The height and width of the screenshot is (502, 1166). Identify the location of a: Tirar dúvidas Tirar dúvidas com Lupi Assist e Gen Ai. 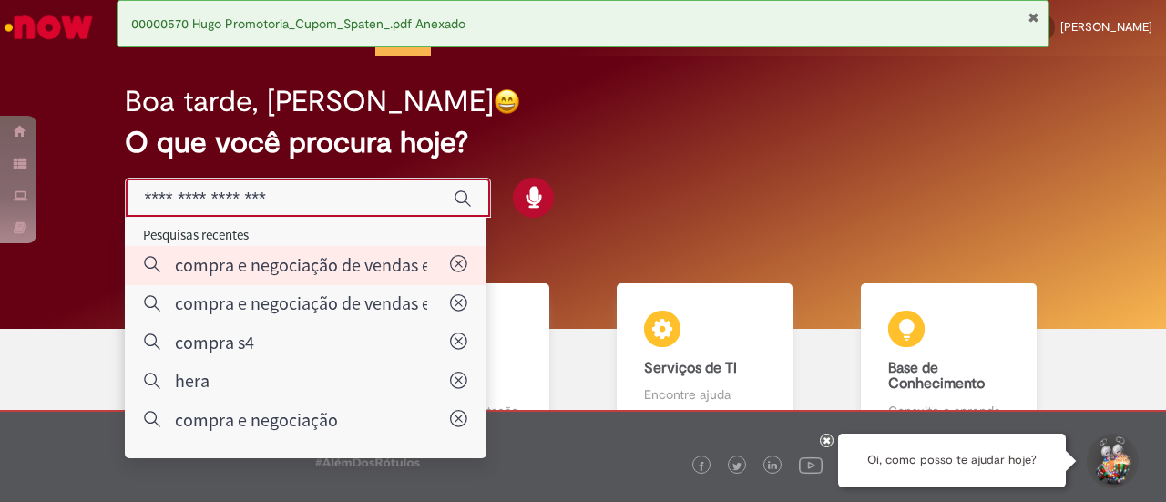
(218, 362).